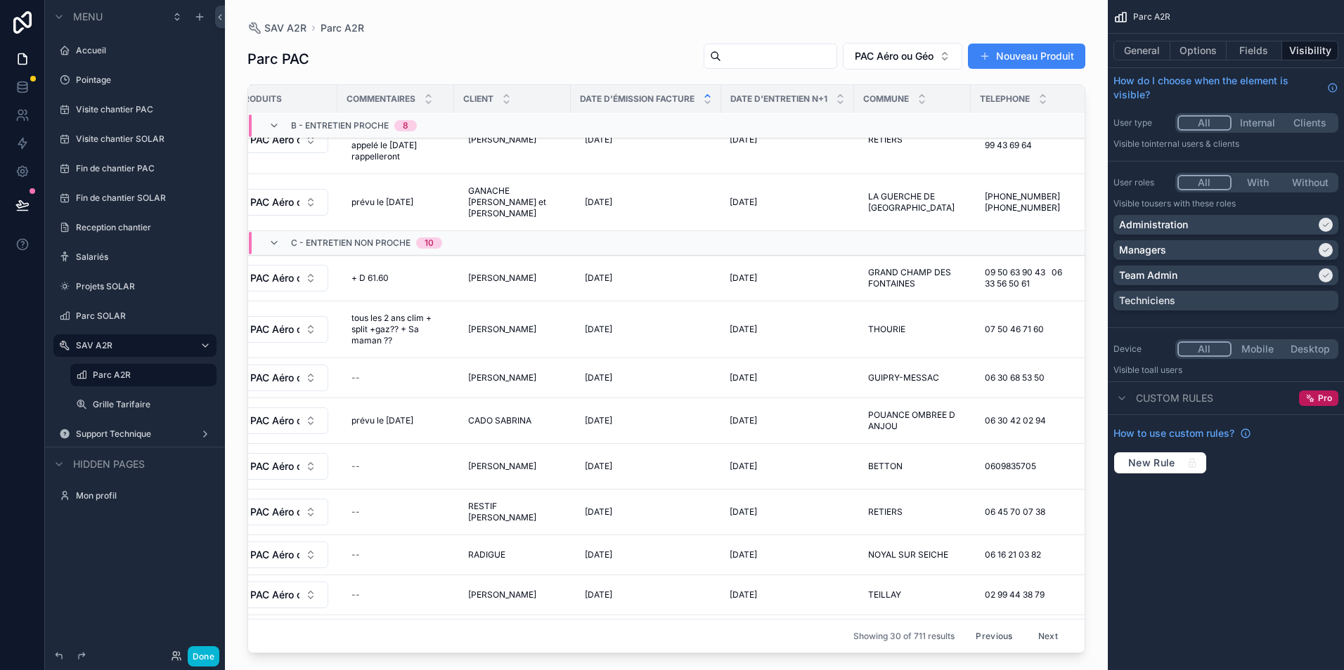 The height and width of the screenshot is (670, 1344). What do you see at coordinates (150, 375) in the screenshot?
I see `label: Parc A2R` at bounding box center [150, 375].